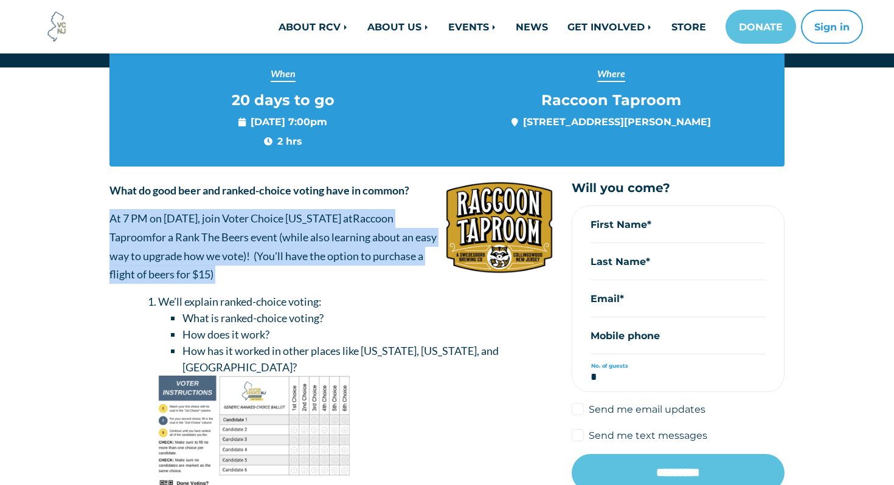 This screenshot has width=894, height=485. What do you see at coordinates (283, 141) in the screenshot?
I see `span: 2 hrs` at bounding box center [283, 141].